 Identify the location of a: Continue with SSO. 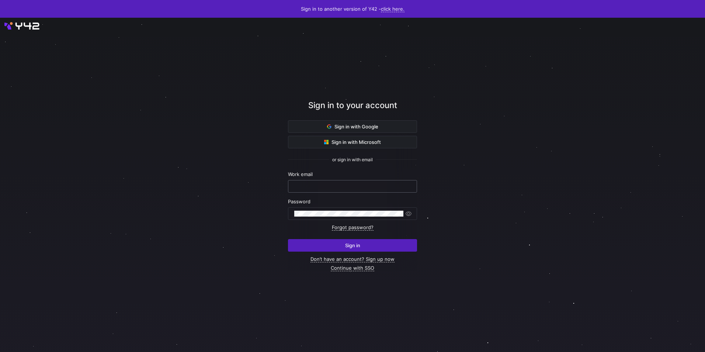
(352, 268).